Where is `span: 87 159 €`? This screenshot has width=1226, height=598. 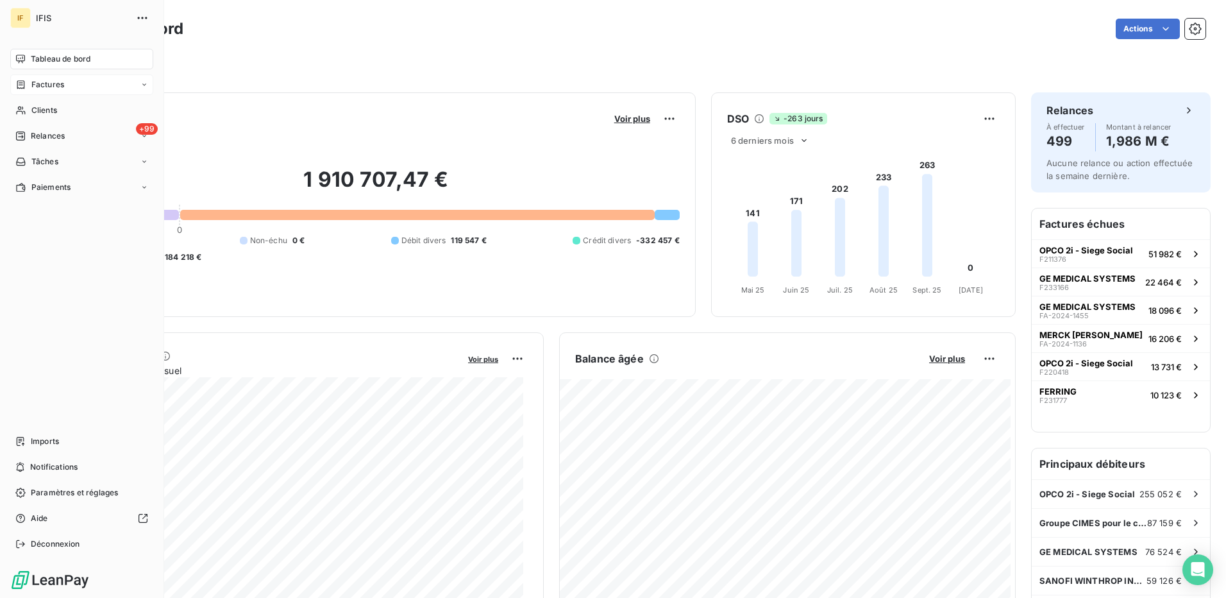 span: 87 159 € is located at coordinates (1165, 523).